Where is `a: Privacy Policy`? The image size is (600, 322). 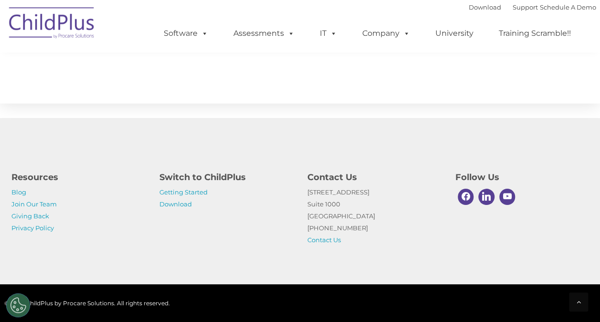 a: Privacy Policy is located at coordinates (32, 228).